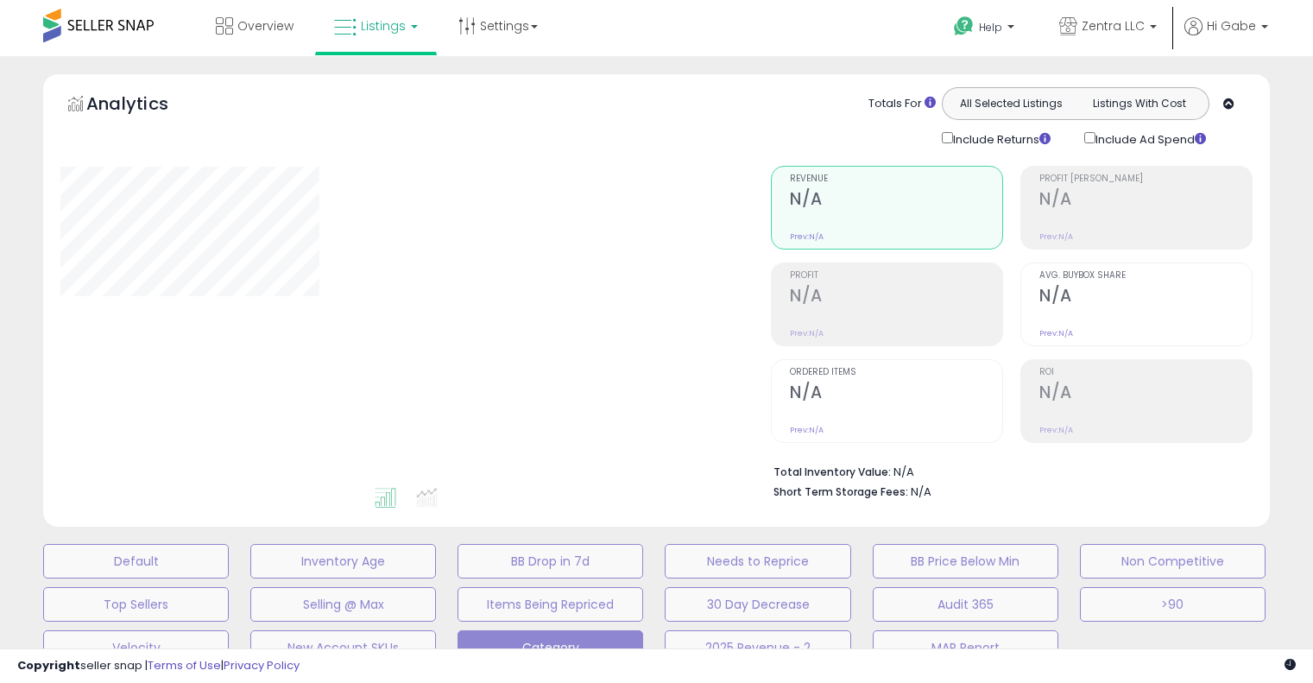 This screenshot has width=1313, height=683. I want to click on button: Top Sellers, so click(136, 604).